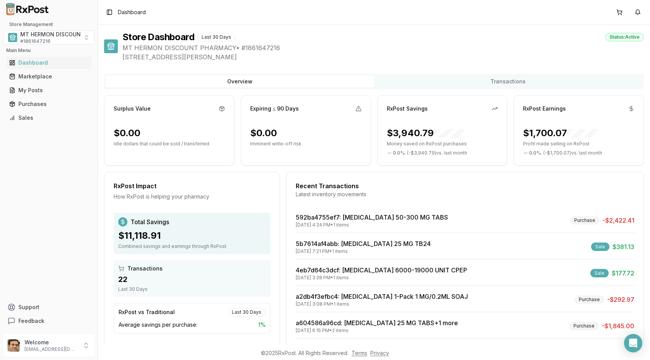 This screenshot has height=360, width=650. What do you see at coordinates (158, 37) in the screenshot?
I see `h1: Store Dashboard` at bounding box center [158, 37].